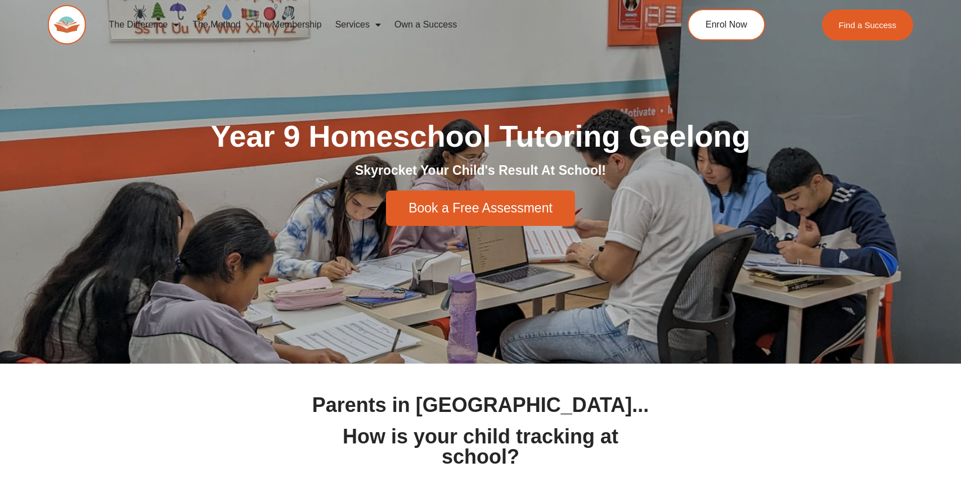  I want to click on a: Find a Success, so click(867, 25).